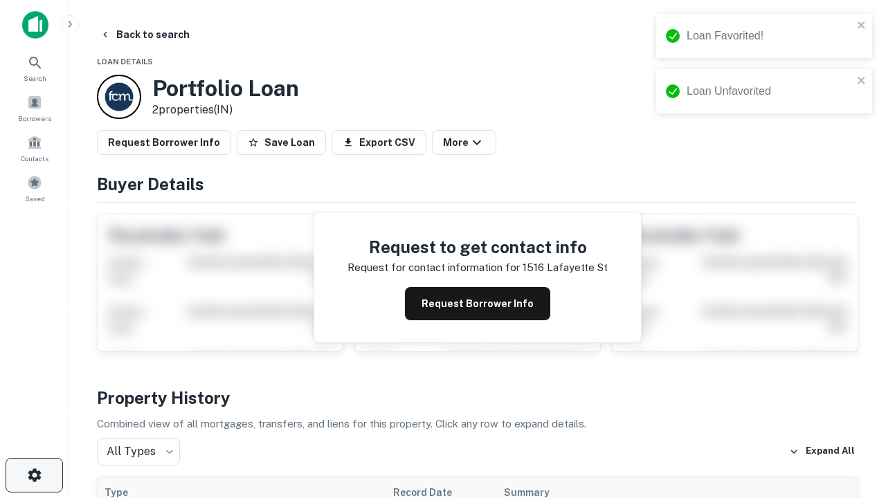 The height and width of the screenshot is (498, 886). Describe the element at coordinates (433, 268) in the screenshot. I see `p: Request for contact information for` at that location.